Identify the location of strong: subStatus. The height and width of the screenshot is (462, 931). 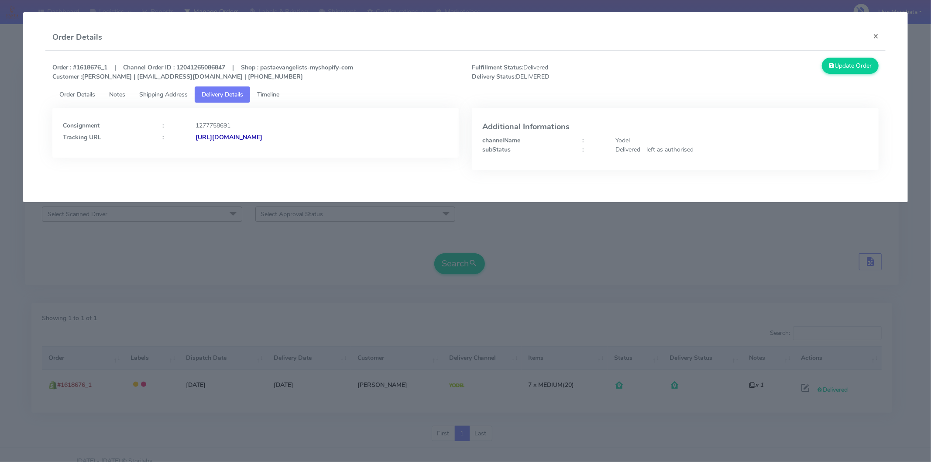
(496, 149).